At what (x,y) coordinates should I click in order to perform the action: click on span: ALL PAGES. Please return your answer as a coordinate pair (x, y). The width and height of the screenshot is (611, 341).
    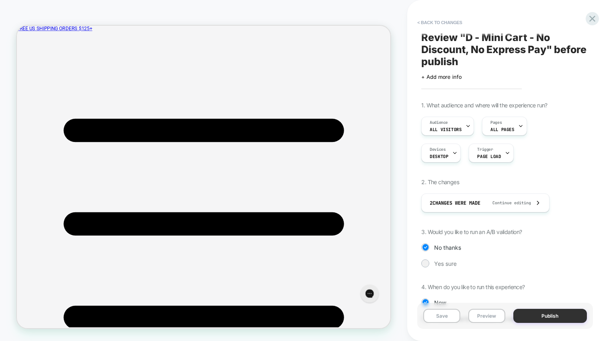
    Looking at the image, I should click on (502, 129).